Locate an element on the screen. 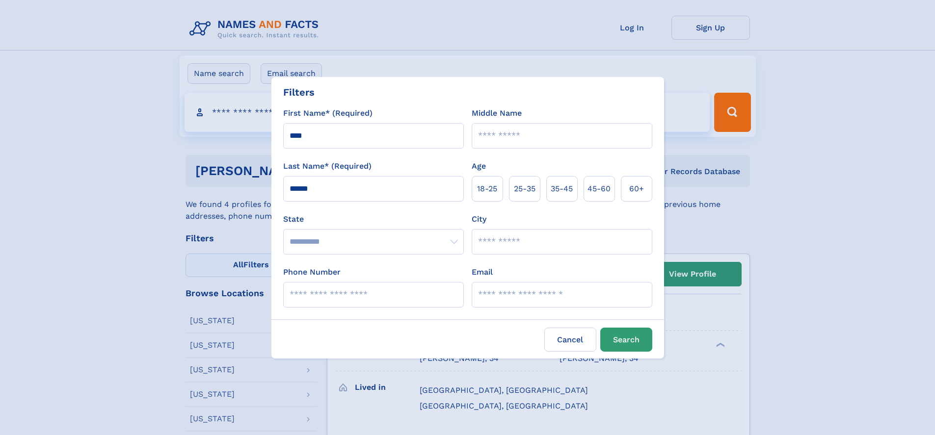 This screenshot has height=435, width=935. button: Search is located at coordinates (626, 340).